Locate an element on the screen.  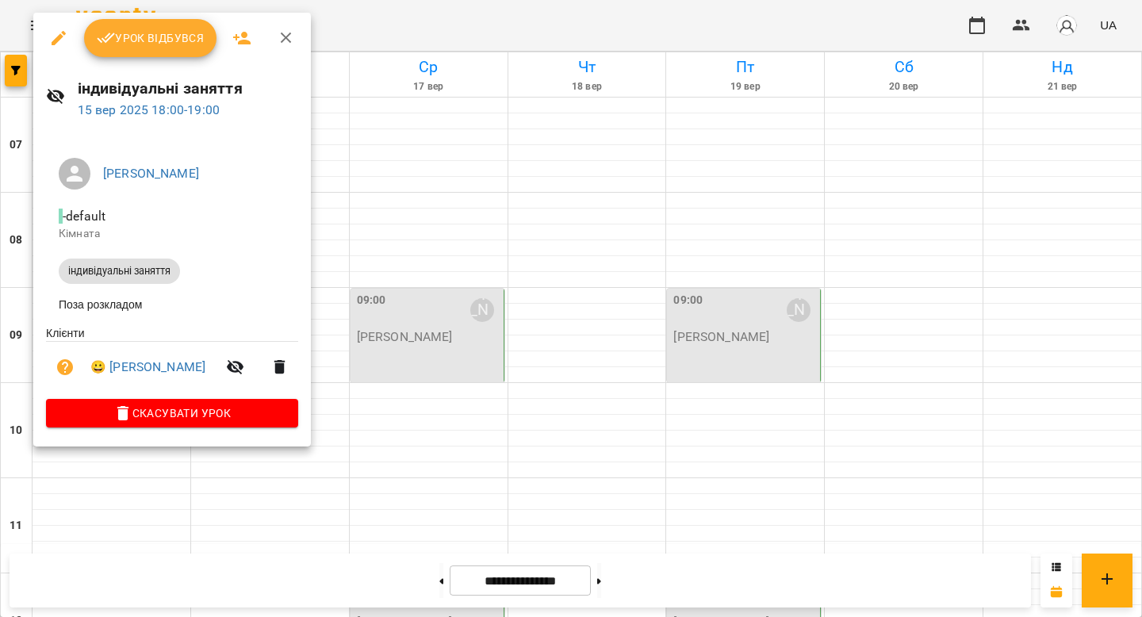
ul: Клієнти is located at coordinates (172, 362).